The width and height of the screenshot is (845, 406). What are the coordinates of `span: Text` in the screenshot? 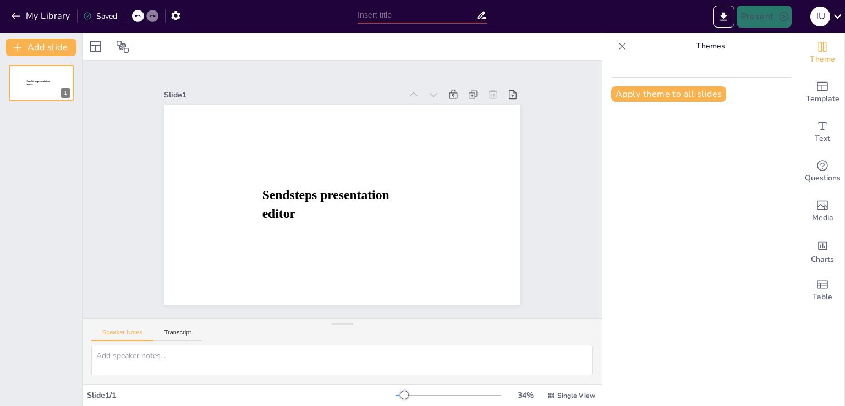 It's located at (822, 139).